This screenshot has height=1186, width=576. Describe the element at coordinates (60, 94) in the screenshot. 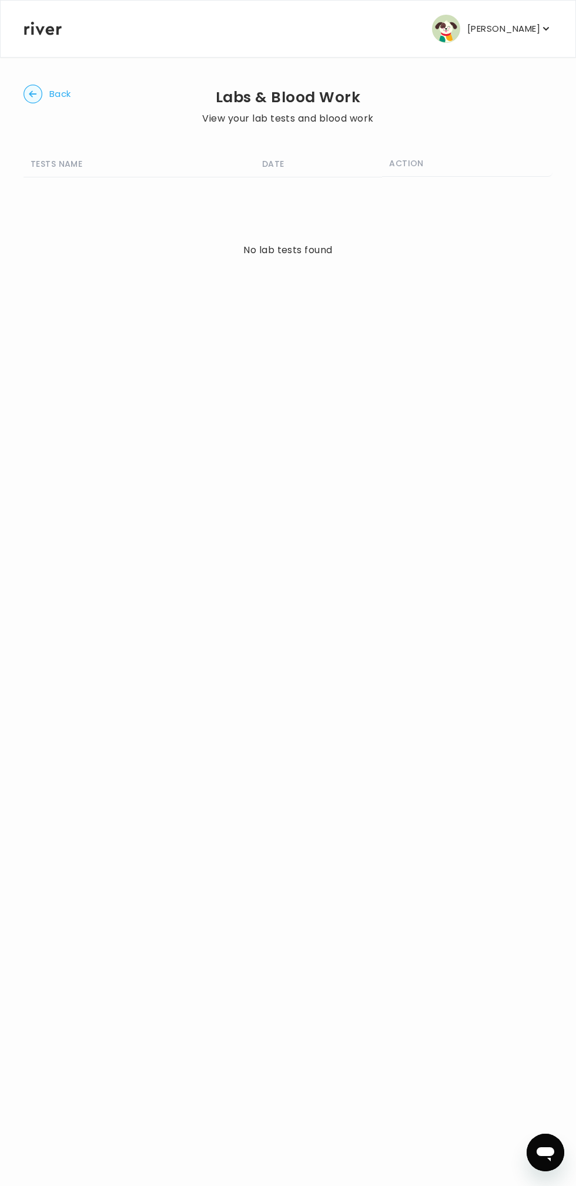

I see `span: Back` at that location.